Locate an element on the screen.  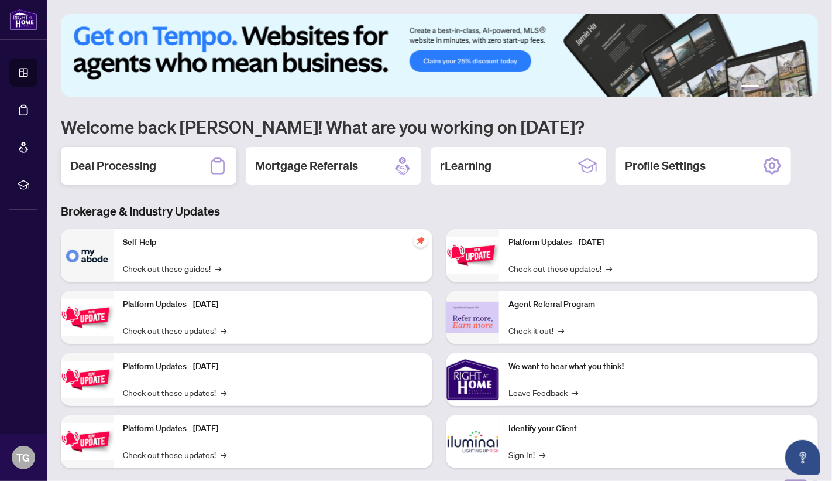
img: Identify your Client is located at coordinates (473, 441).